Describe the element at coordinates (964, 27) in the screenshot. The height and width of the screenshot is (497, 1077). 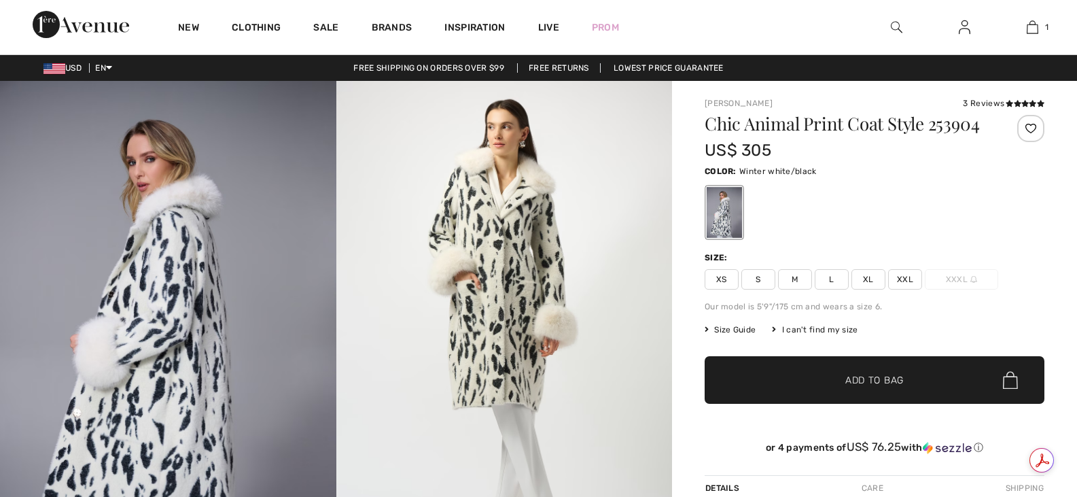
I see `a: Sign In` at that location.